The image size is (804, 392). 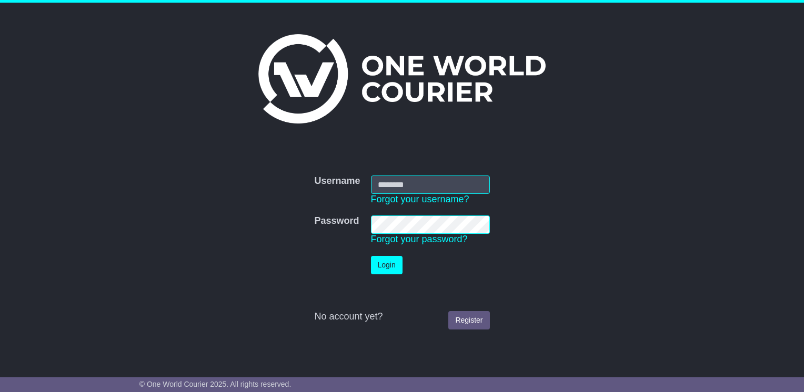 What do you see at coordinates (337, 181) in the screenshot?
I see `label: Username` at bounding box center [337, 181].